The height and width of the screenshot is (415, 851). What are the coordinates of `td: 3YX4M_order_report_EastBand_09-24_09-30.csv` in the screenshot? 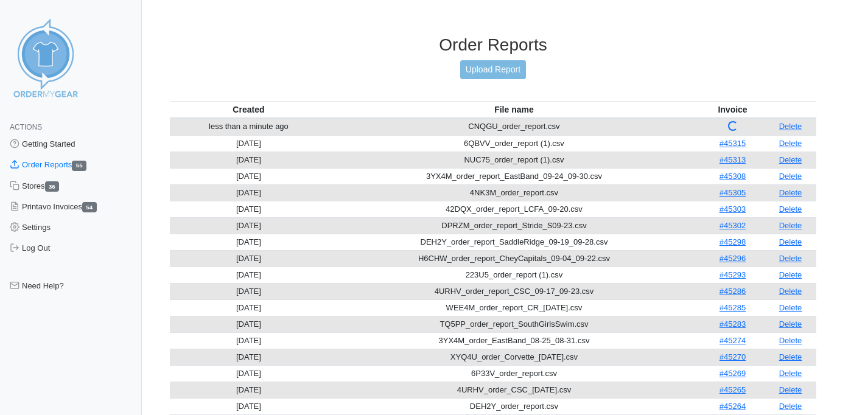 It's located at (514, 176).